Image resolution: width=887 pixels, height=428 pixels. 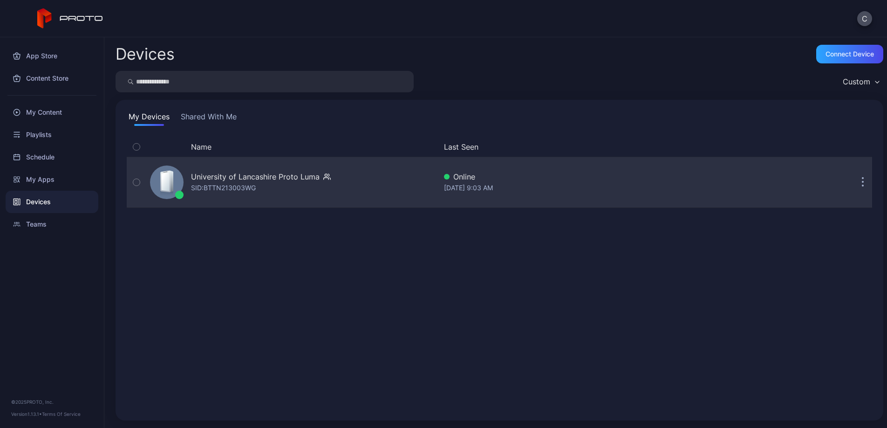 What do you see at coordinates (52, 224) in the screenshot?
I see `a: Teams` at bounding box center [52, 224].